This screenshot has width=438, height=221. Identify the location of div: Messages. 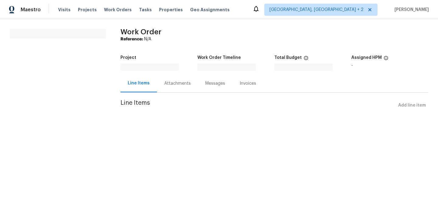
(215, 84).